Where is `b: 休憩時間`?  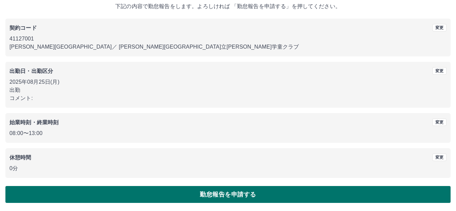
b: 休憩時間 is located at coordinates (20, 157).